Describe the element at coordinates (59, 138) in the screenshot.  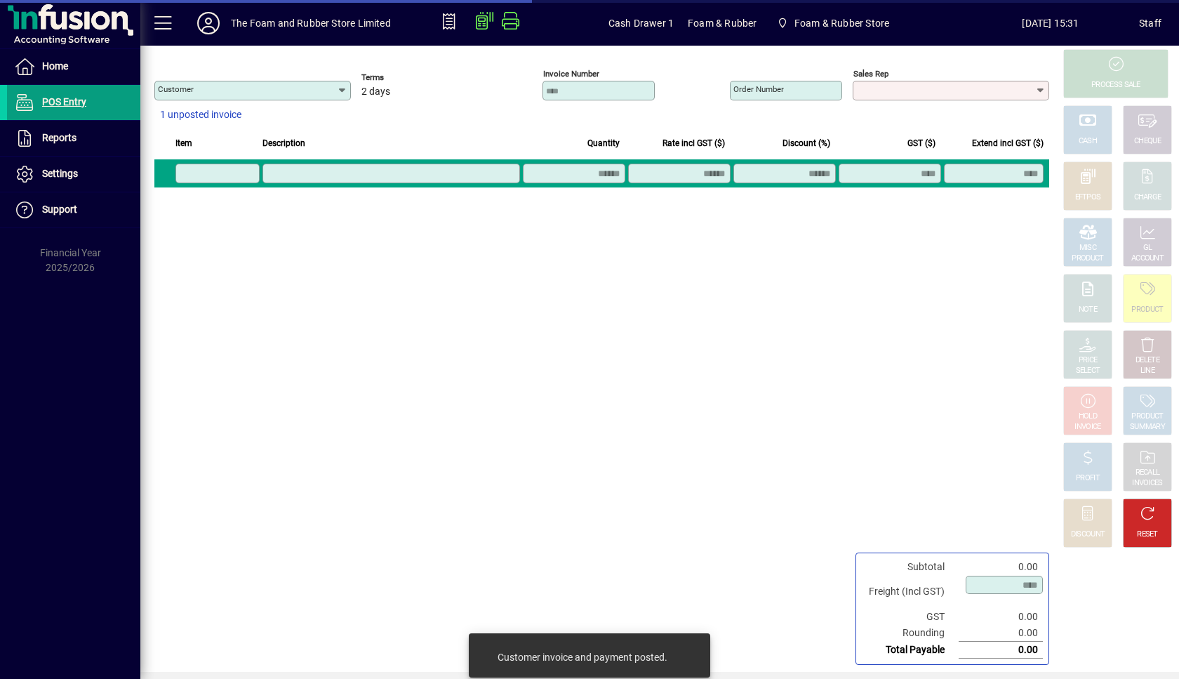
I see `span: Reports` at that location.